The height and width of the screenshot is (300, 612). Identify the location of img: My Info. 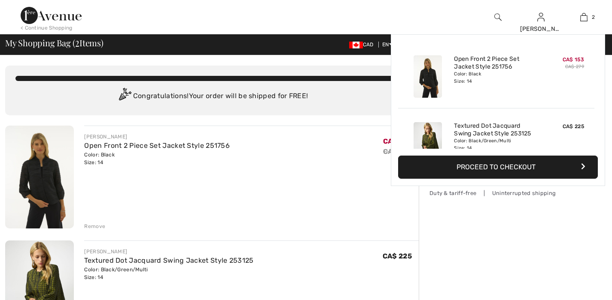
(540, 17).